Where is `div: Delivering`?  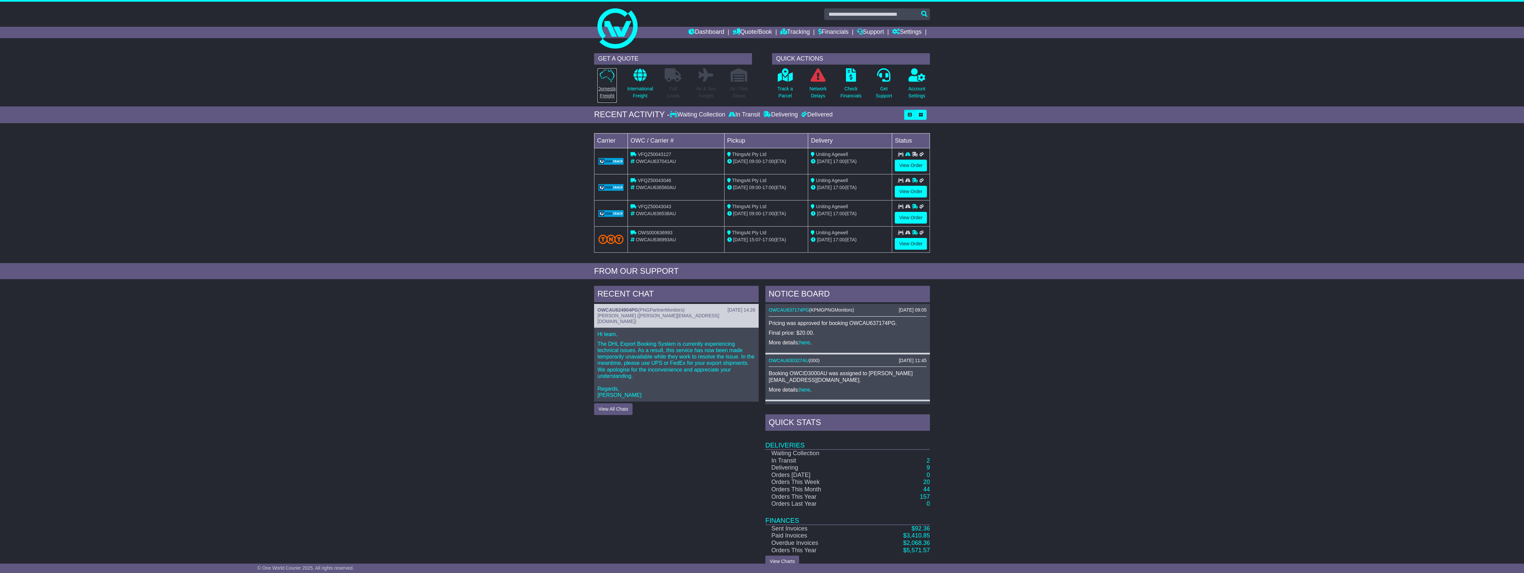
div: Delivering is located at coordinates (780, 115).